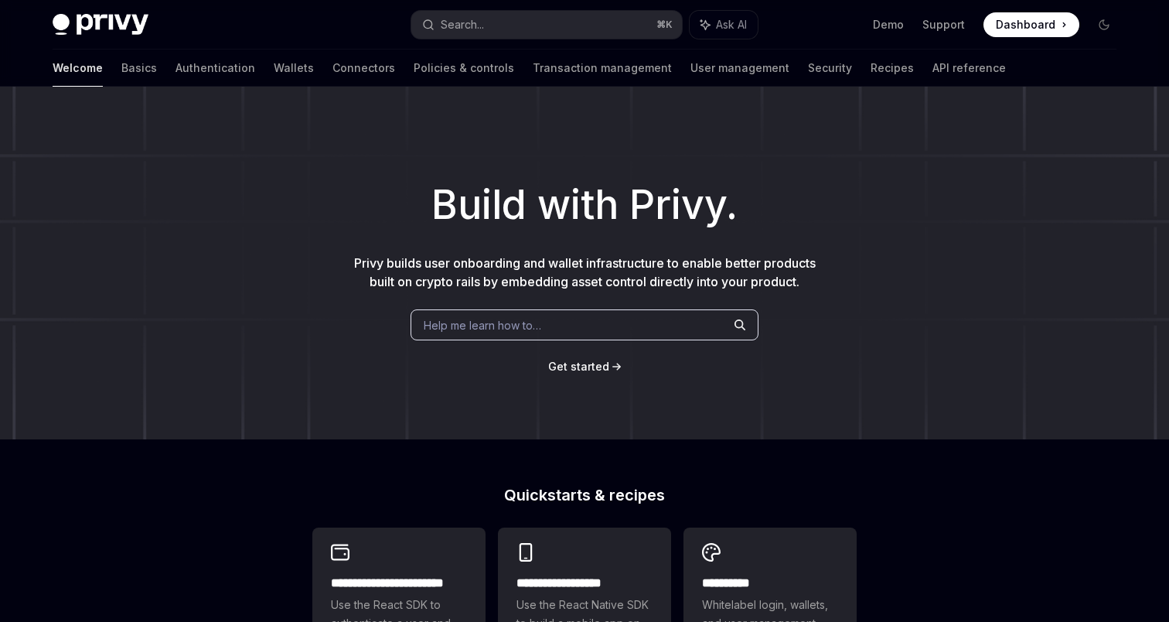 The height and width of the screenshot is (622, 1169). I want to click on a: Basics, so click(139, 68).